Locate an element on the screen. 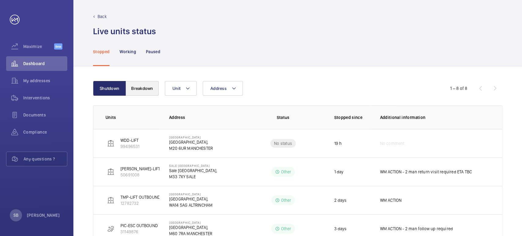 The image size is (522, 236). img: escalator.svg is located at coordinates (111, 229).